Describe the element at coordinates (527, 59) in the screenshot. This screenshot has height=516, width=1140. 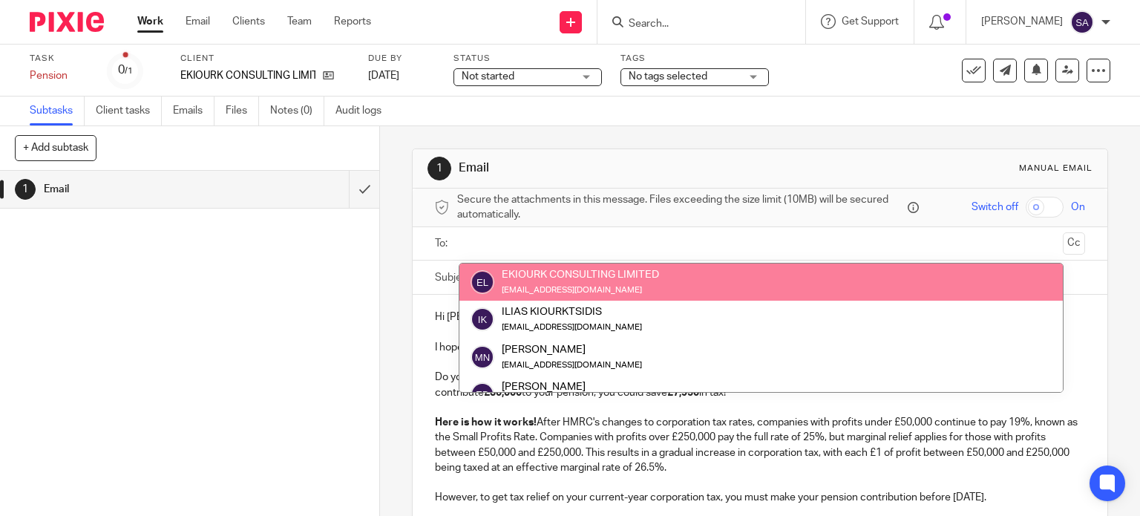
I see `label: Status` at that location.